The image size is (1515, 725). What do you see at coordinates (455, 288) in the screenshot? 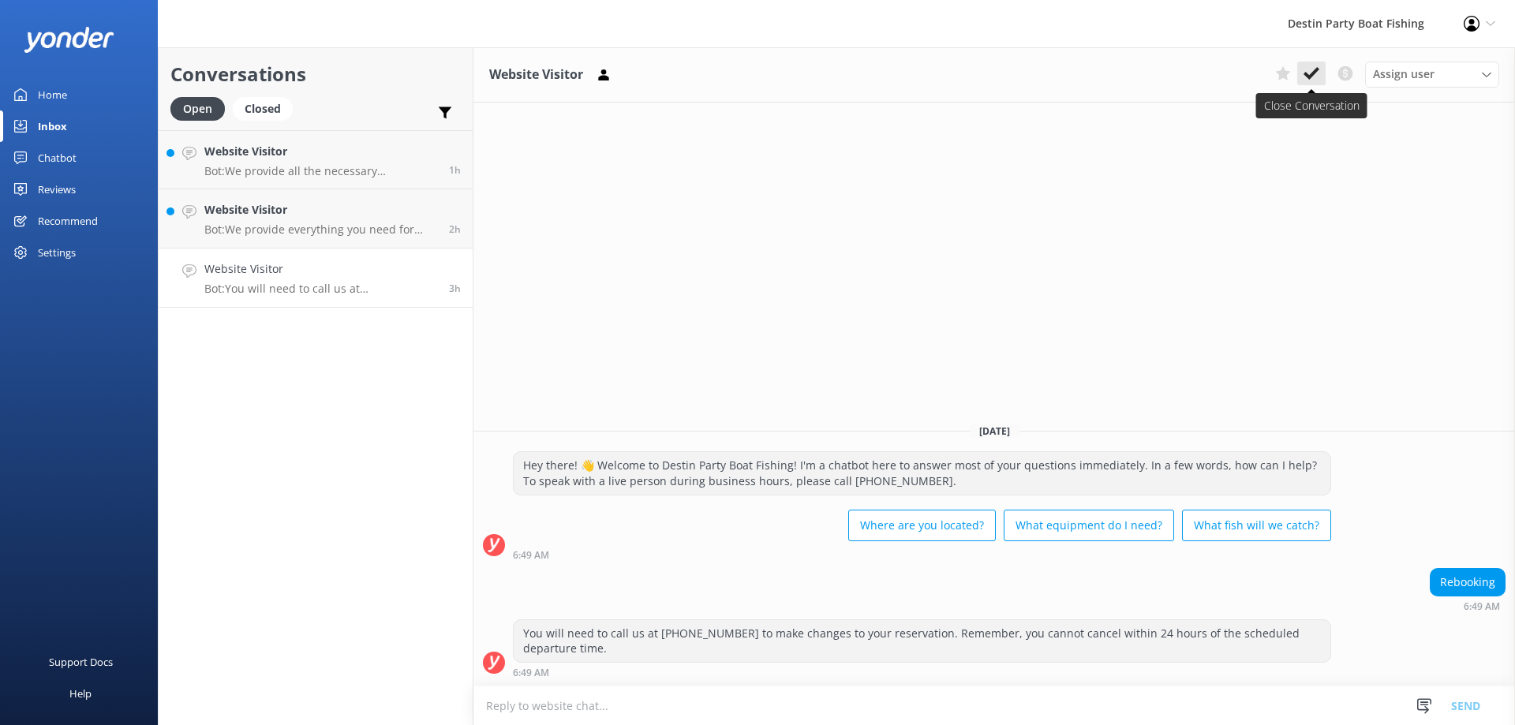
I see `span: Oct 10 2025 06:49am (UTC -05:00) America/Cancun` at bounding box center [455, 288].